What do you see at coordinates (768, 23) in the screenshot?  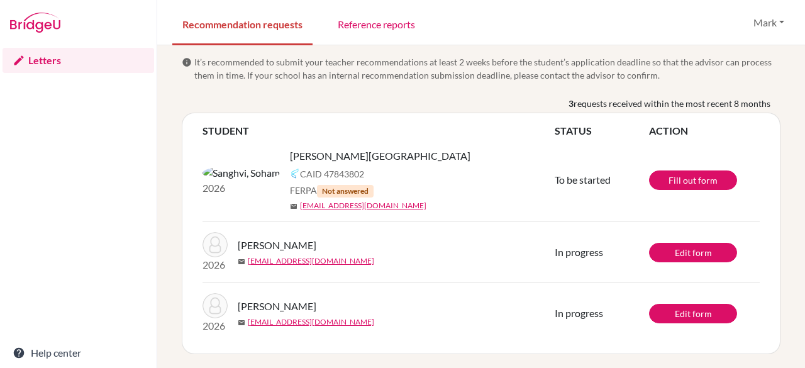 I see `button: Mark` at bounding box center [768, 23].